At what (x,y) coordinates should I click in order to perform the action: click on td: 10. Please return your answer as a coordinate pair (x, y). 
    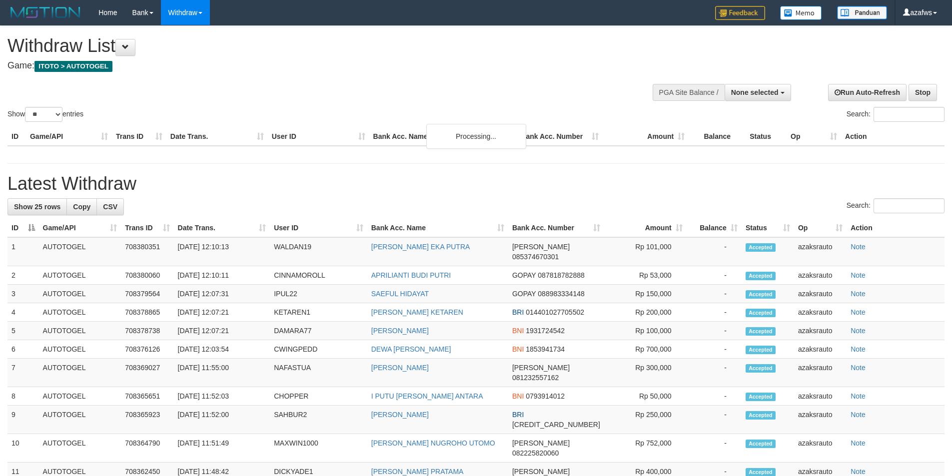
    Looking at the image, I should click on (23, 448).